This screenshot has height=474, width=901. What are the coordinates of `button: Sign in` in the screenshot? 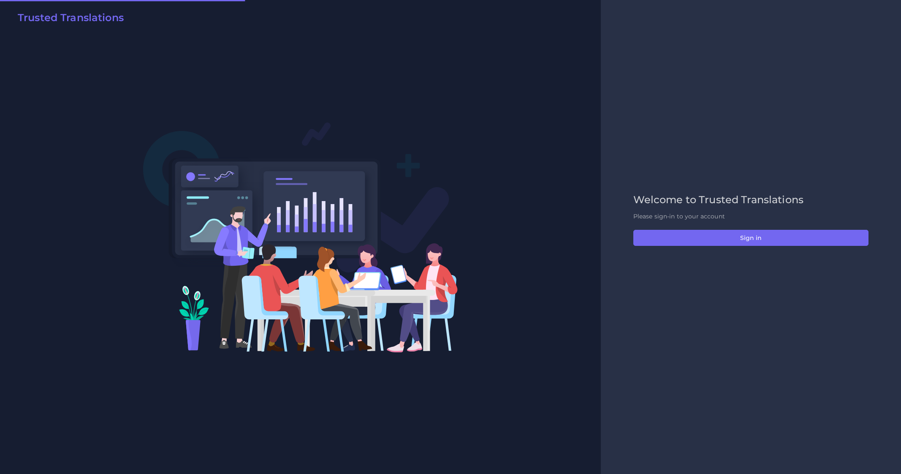 It's located at (750, 238).